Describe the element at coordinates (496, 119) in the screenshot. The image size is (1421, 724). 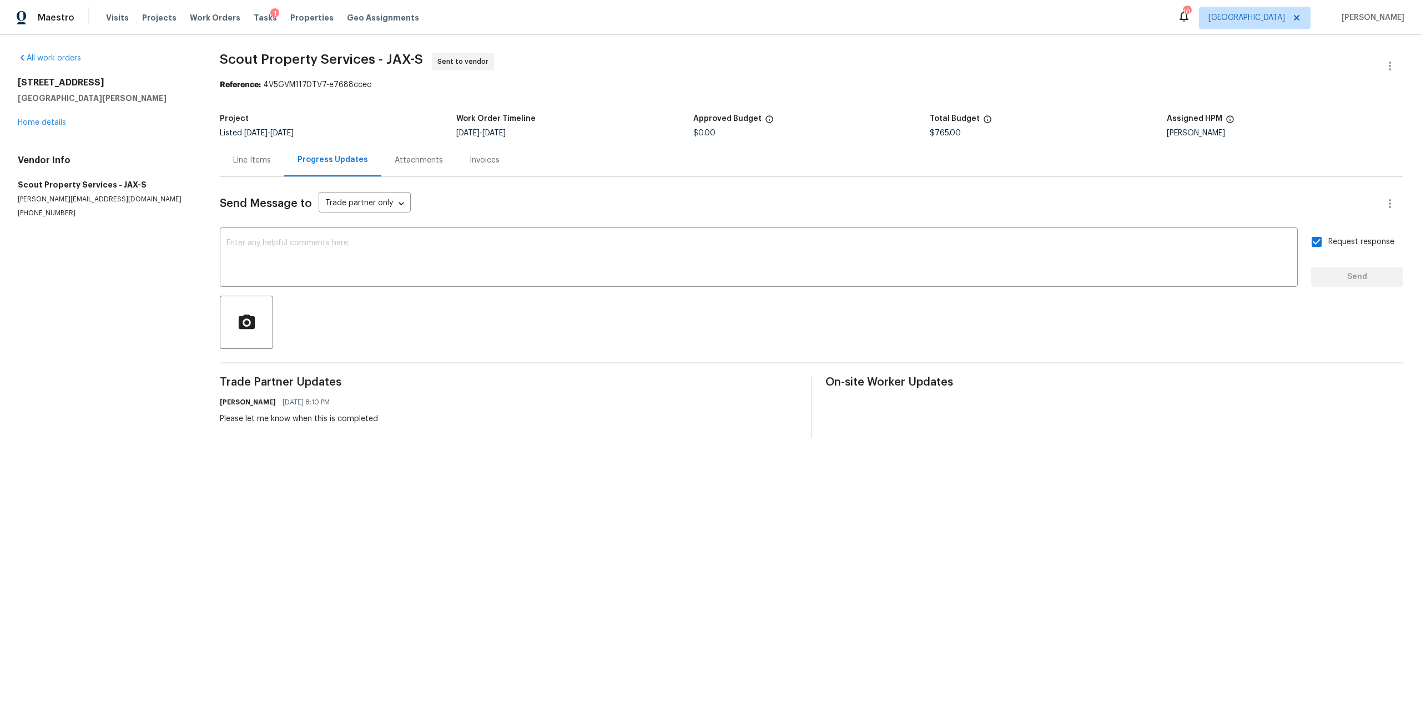
I see `h5: Work Order Timeline` at that location.